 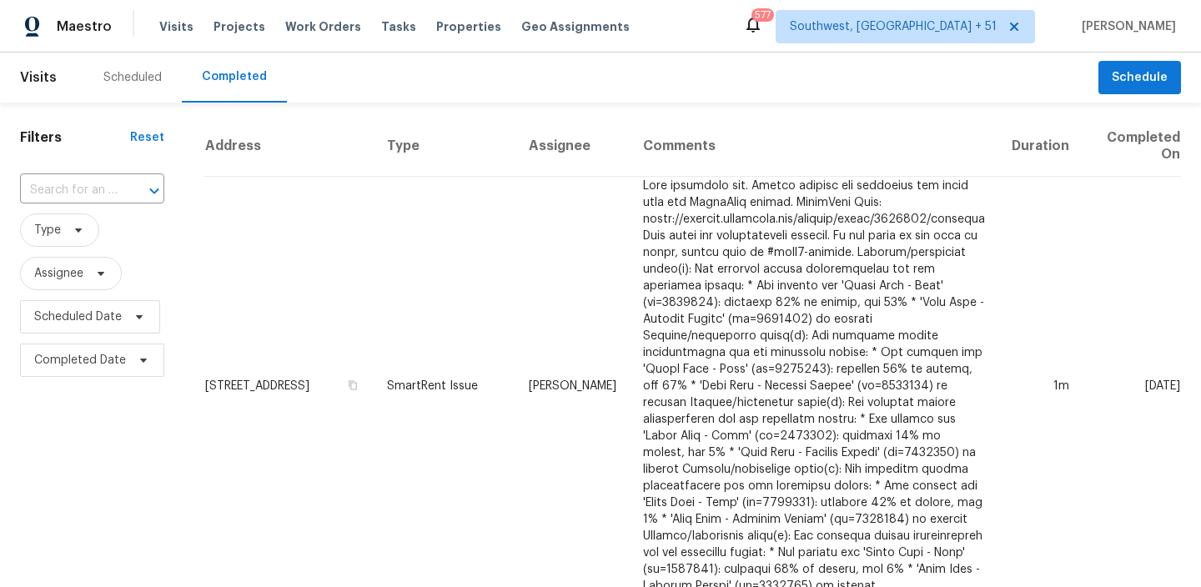 What do you see at coordinates (80, 360) in the screenshot?
I see `span: Completed Date` at bounding box center [80, 360].